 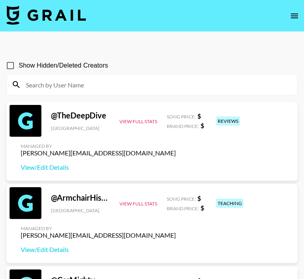 I want to click on div: teaching, so click(x=230, y=203).